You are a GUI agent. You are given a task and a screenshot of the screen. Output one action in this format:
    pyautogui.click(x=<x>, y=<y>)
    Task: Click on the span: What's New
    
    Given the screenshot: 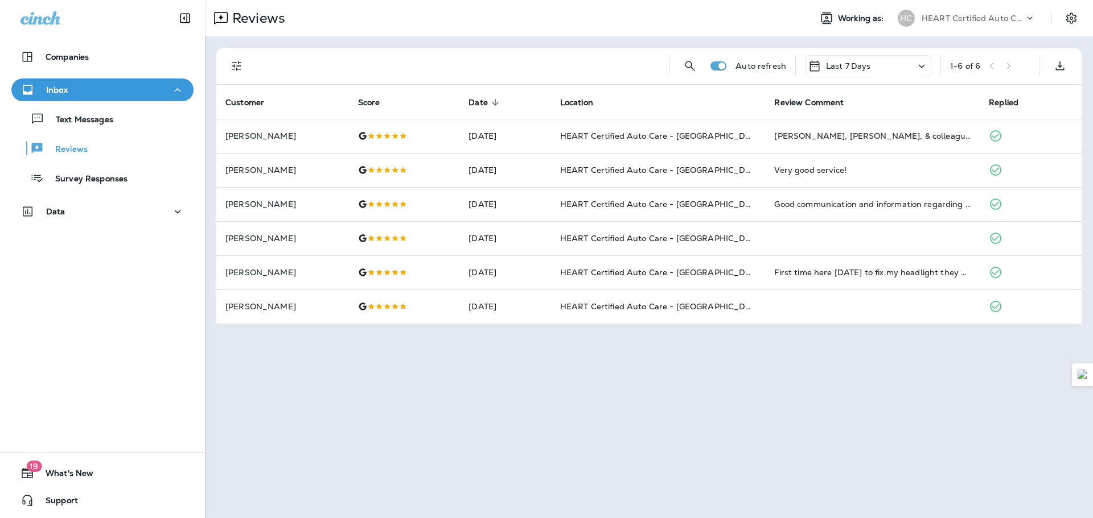 What is the action you would take?
    pyautogui.click(x=64, y=476)
    